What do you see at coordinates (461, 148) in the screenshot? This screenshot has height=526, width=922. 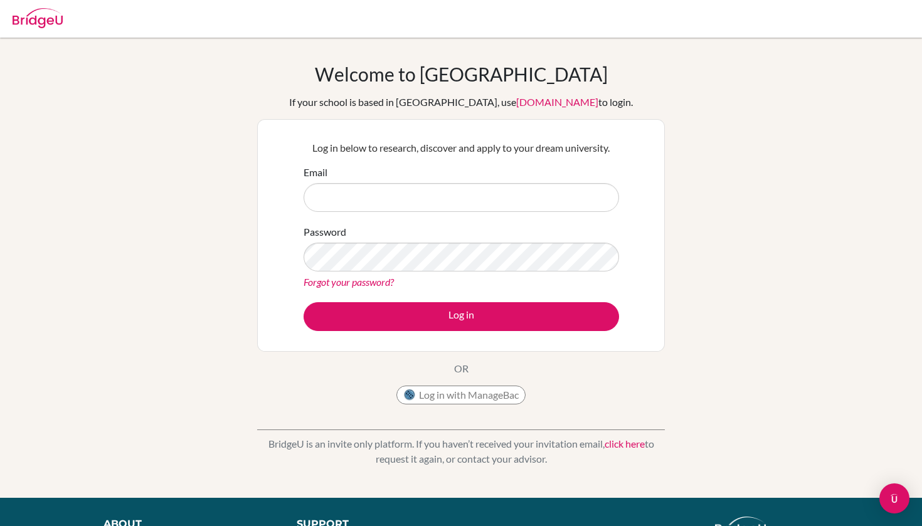 I see `p: Log in below to research, discover and apply to your dream university.` at bounding box center [461, 148].